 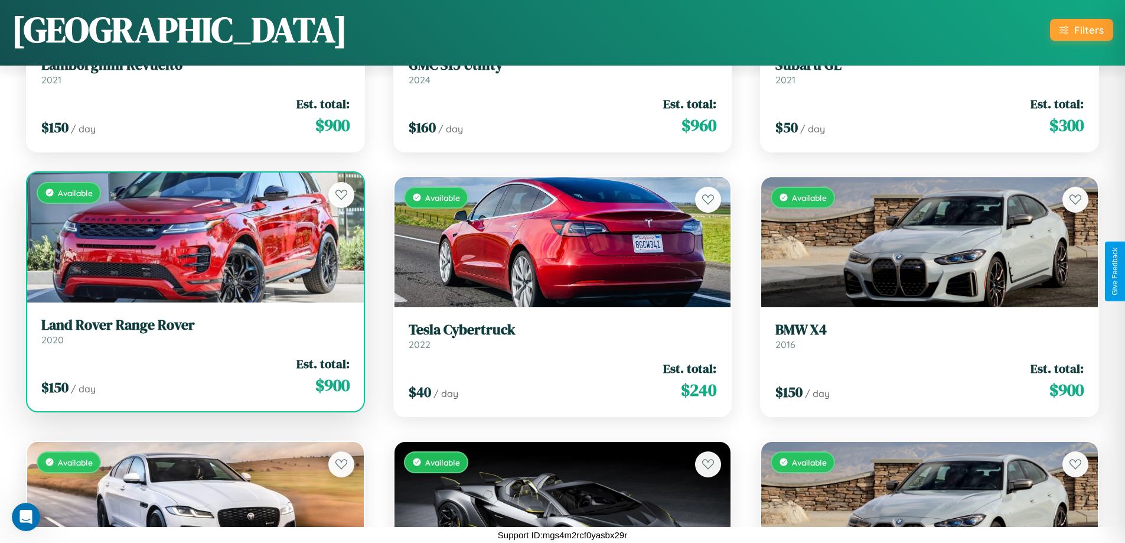 I want to click on a: Subaru GL2021, so click(x=930, y=71).